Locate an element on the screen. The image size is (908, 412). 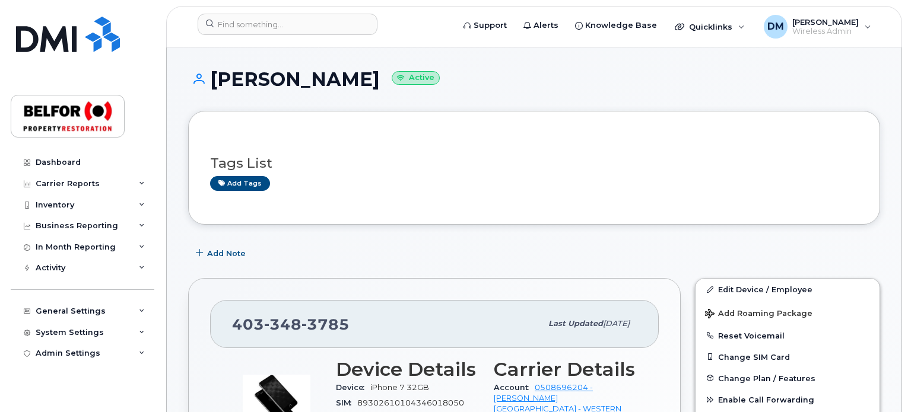
span: 403 is located at coordinates (291, 325).